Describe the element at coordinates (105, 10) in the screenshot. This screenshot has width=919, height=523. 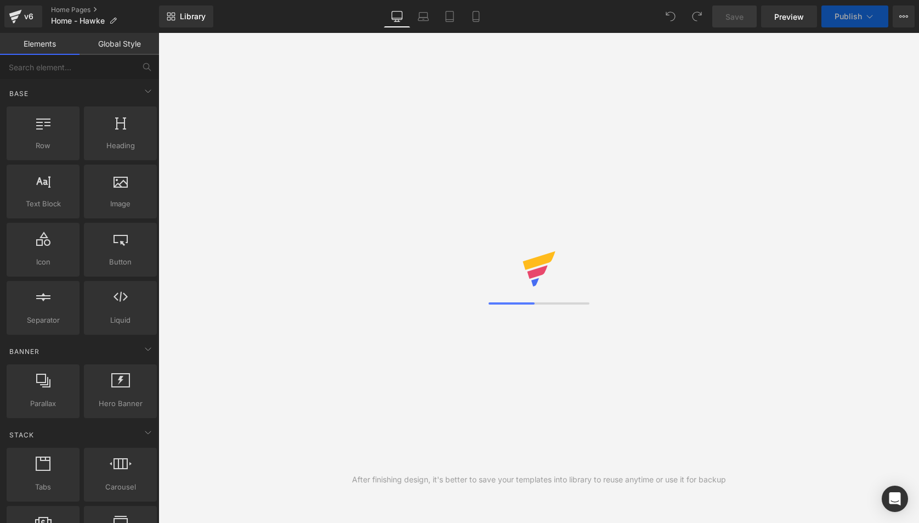
I see `a: Home Pages` at that location.